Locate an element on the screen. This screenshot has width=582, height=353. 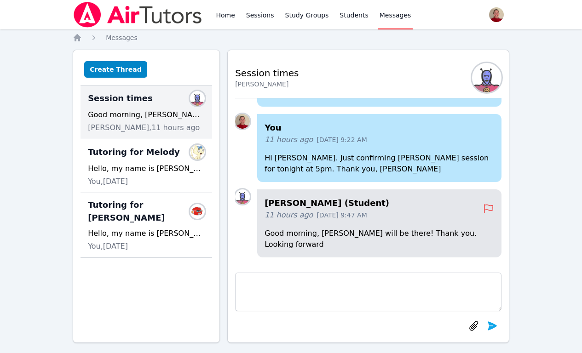
h2: Session times is located at coordinates (267, 73).